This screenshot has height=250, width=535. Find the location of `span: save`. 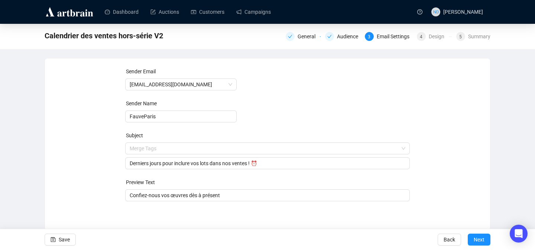

span: save is located at coordinates (53, 239).